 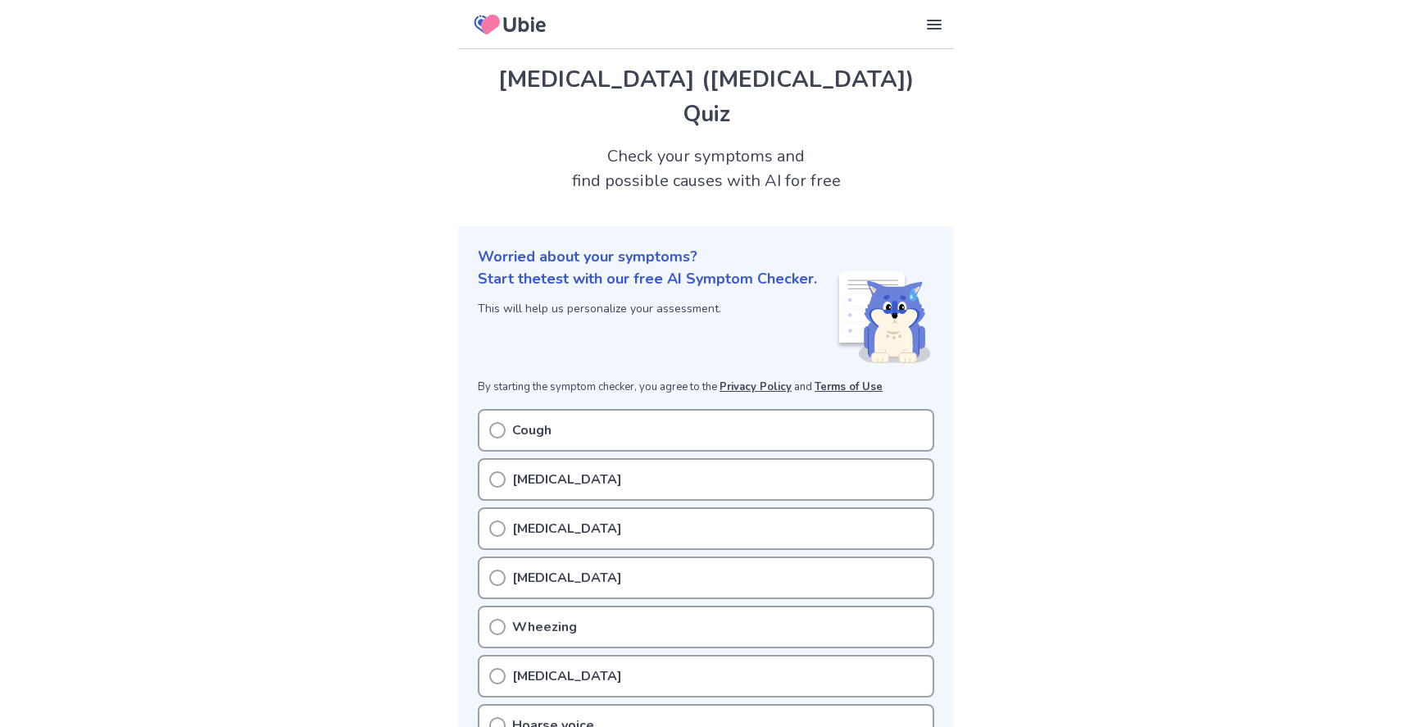 I want to click on p: Worried about your symptoms?, so click(x=705, y=256).